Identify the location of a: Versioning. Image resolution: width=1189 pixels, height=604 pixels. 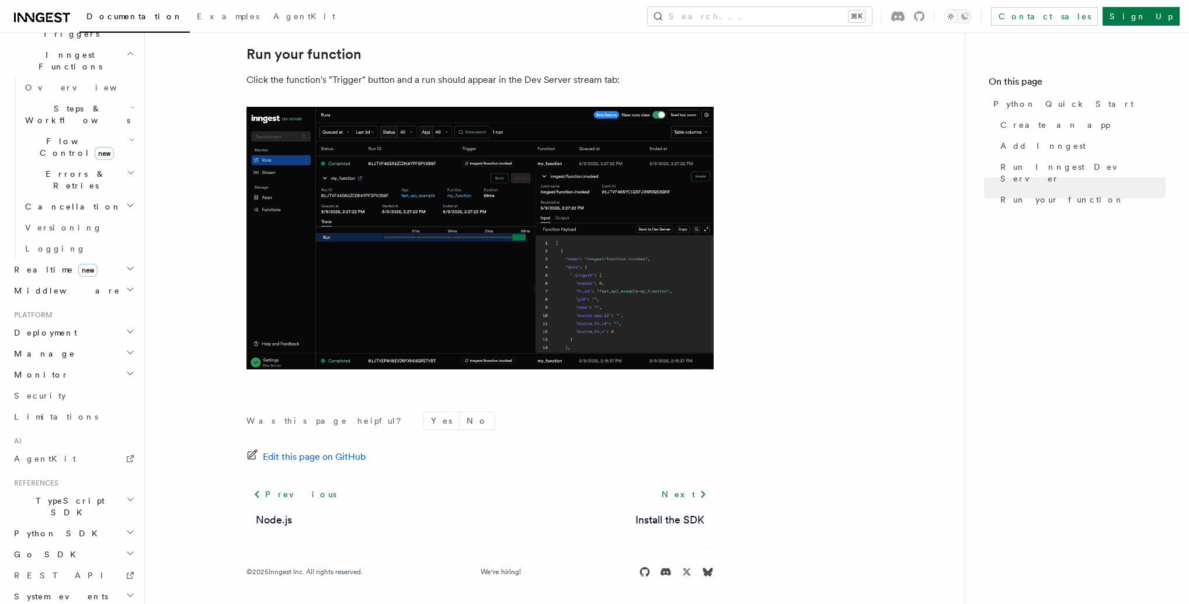
(79, 228).